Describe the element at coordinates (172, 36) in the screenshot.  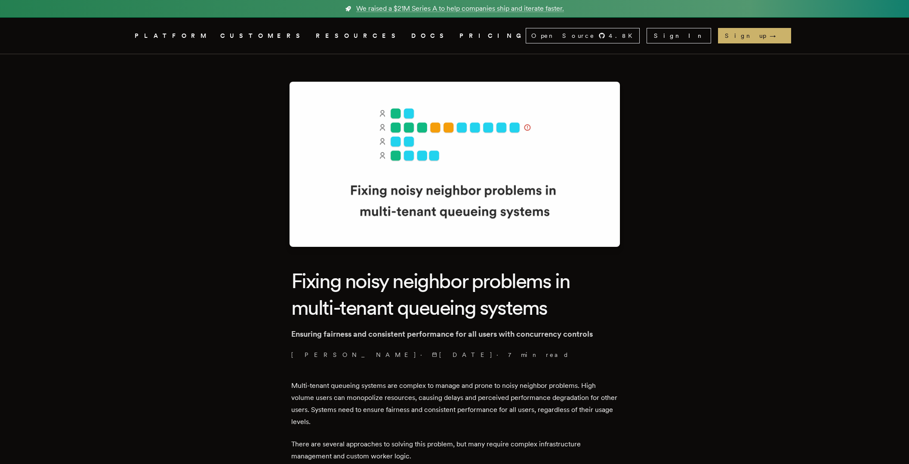
I see `span: PLATFORM` at that location.